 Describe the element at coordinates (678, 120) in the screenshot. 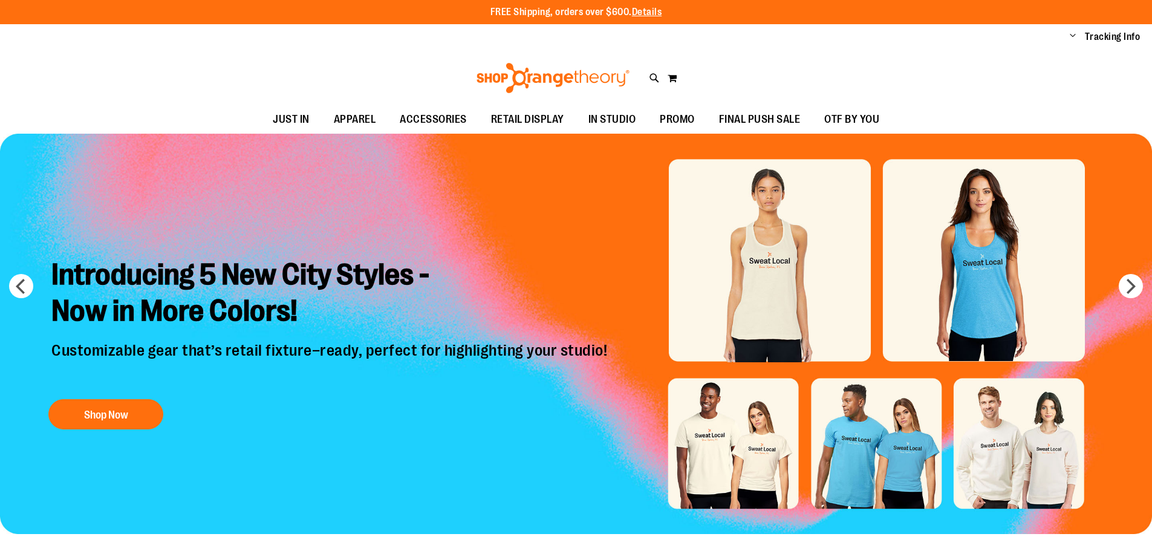

I see `a: PROMO` at that location.